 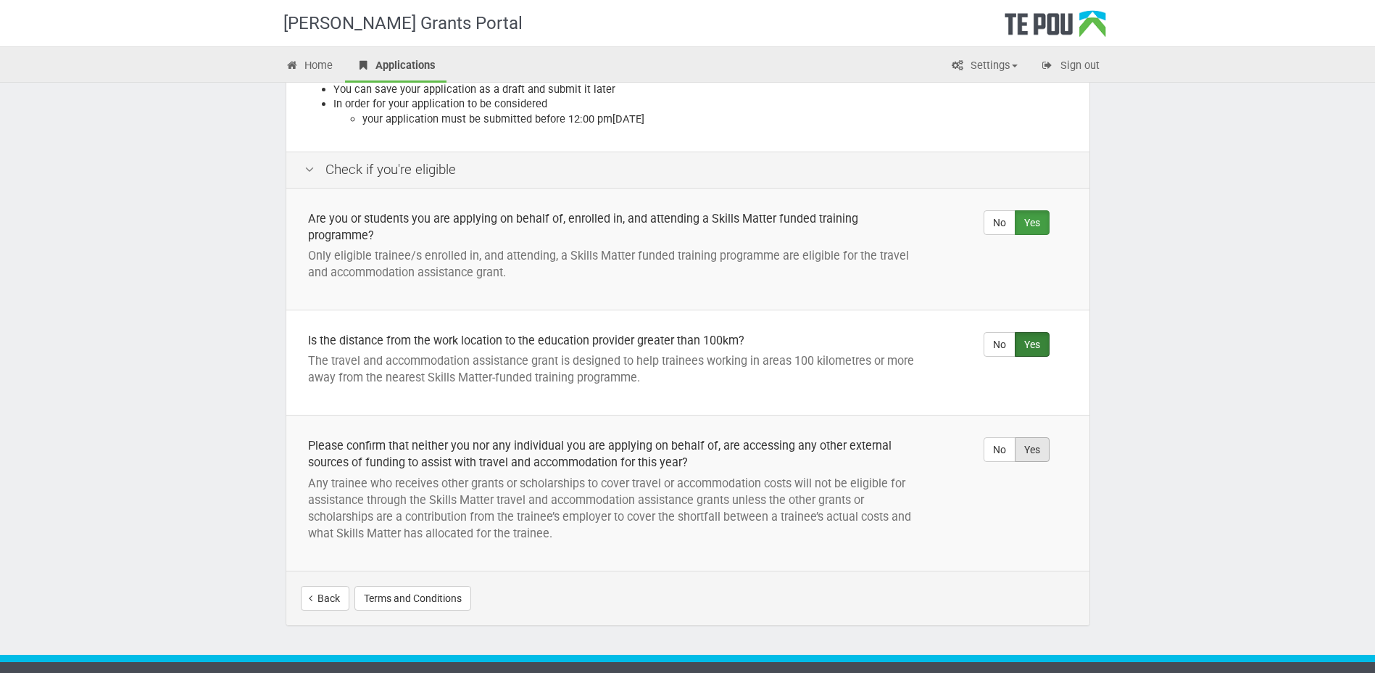 I want to click on li: You can save your application as a draft and submit it later, so click(x=702, y=89).